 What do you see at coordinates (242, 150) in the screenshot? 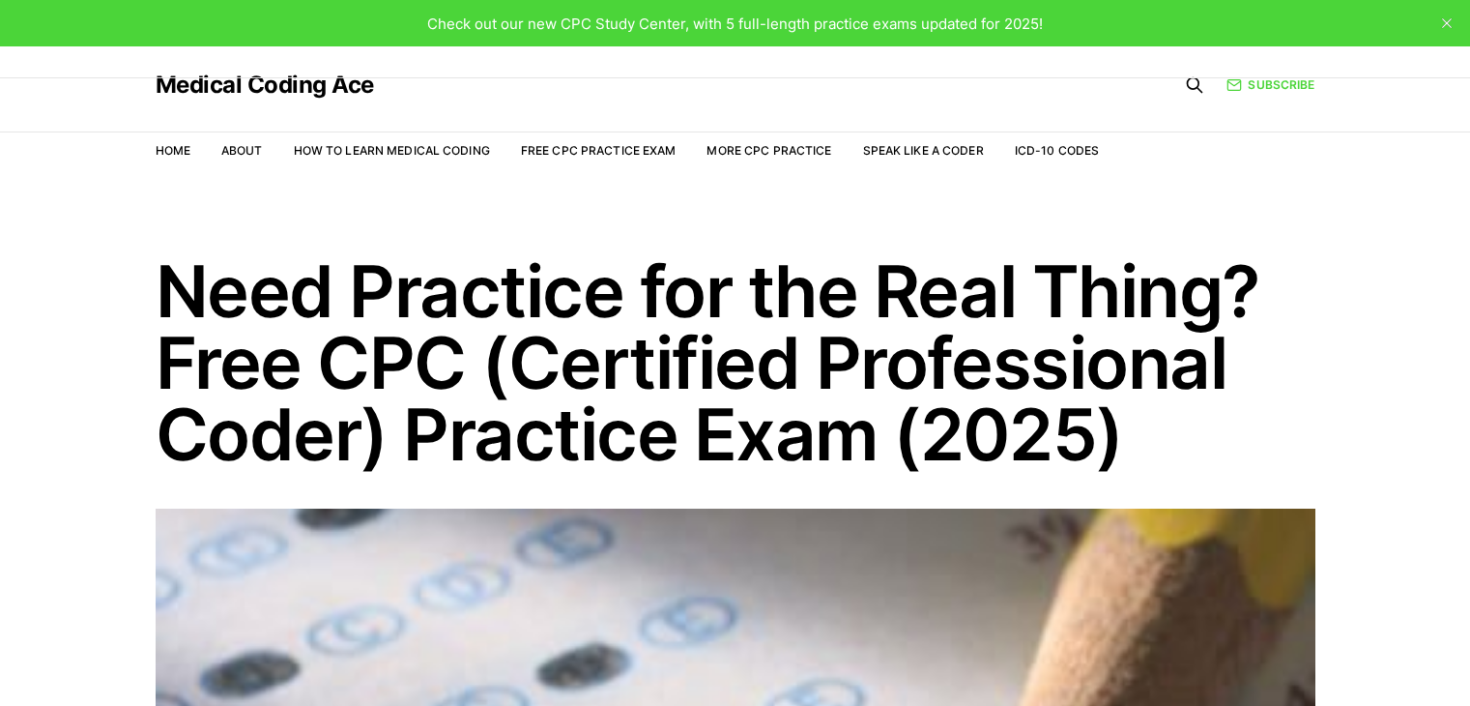
I see `a: About` at bounding box center [242, 150].